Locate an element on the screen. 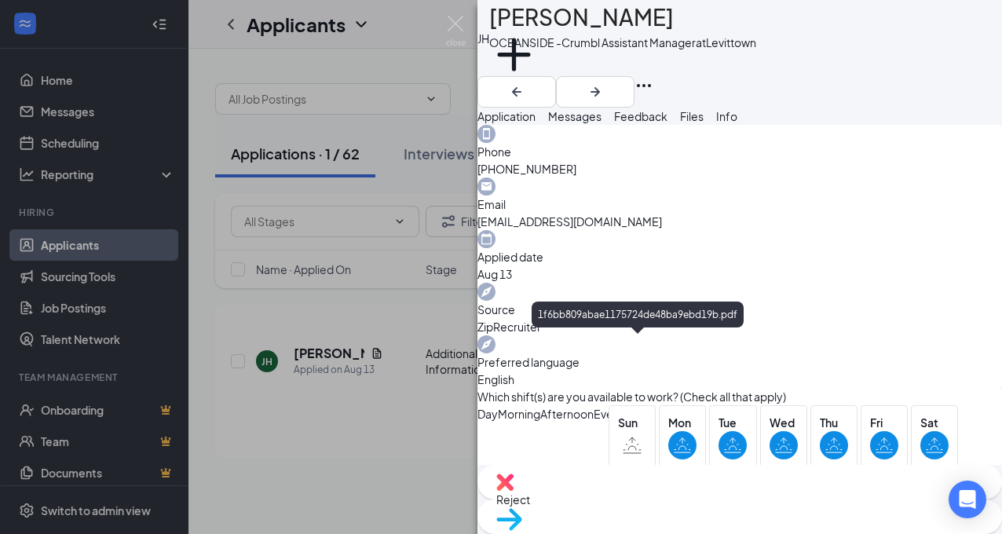 The width and height of the screenshot is (1002, 534). span: Applied date is located at coordinates (740, 257).